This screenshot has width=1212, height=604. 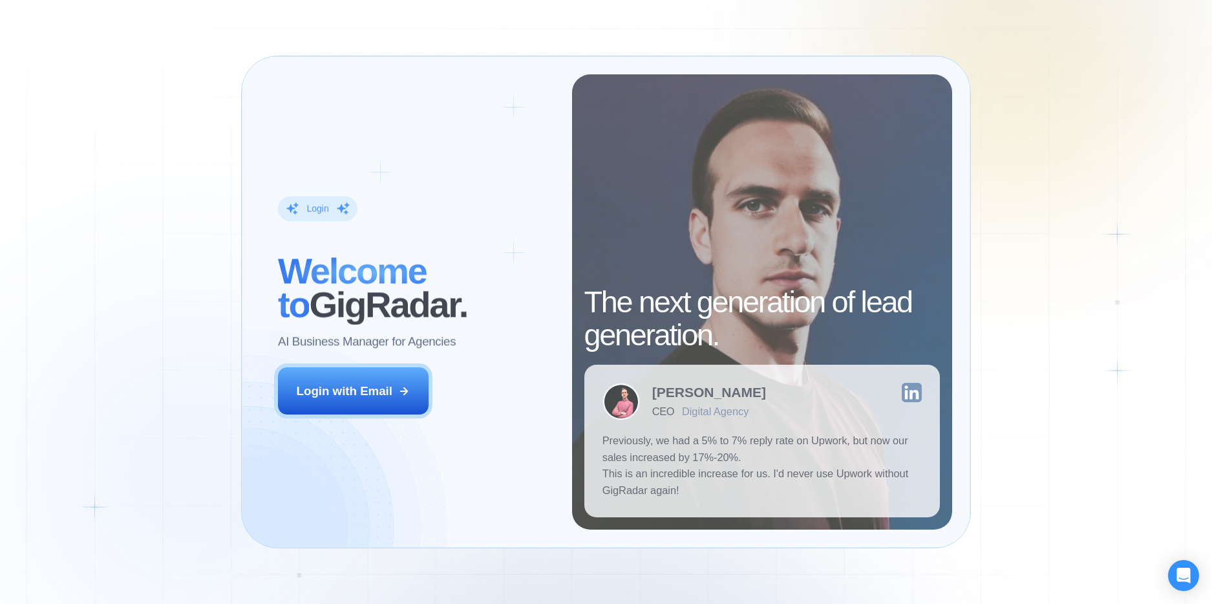 I want to click on span: Welcome to, so click(x=352, y=288).